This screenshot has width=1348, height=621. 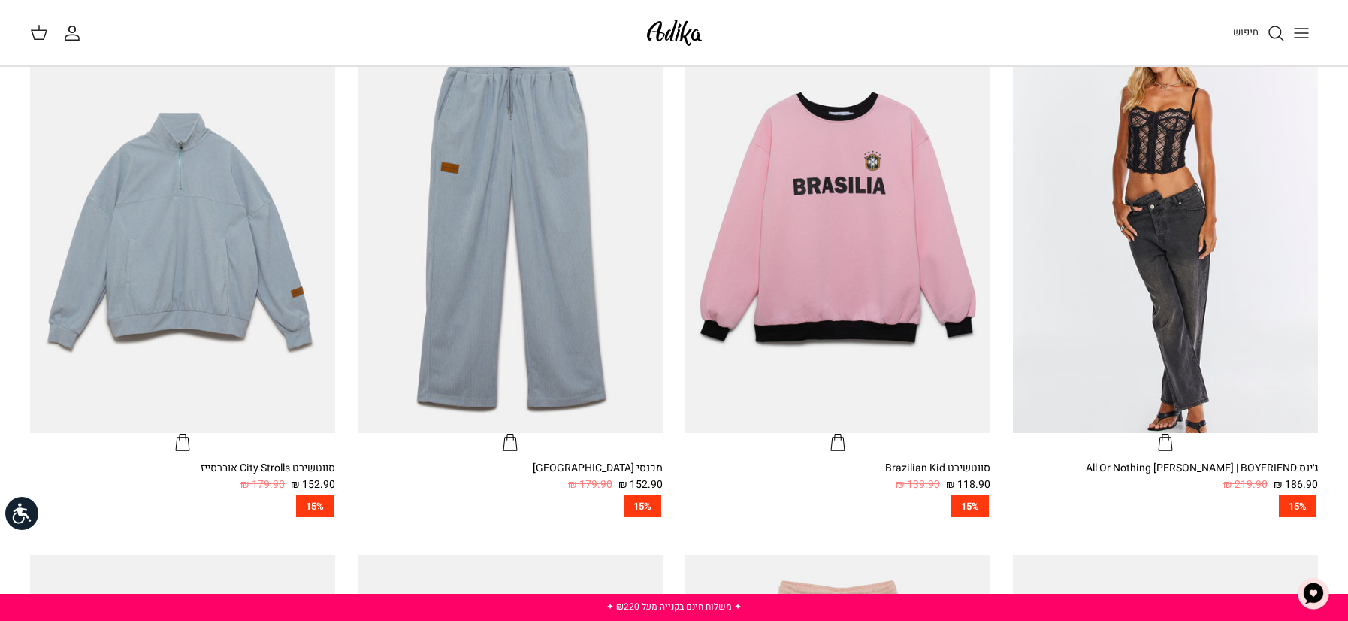 I want to click on a: סווטשירט City Strolls אוברסייז, so click(x=183, y=239).